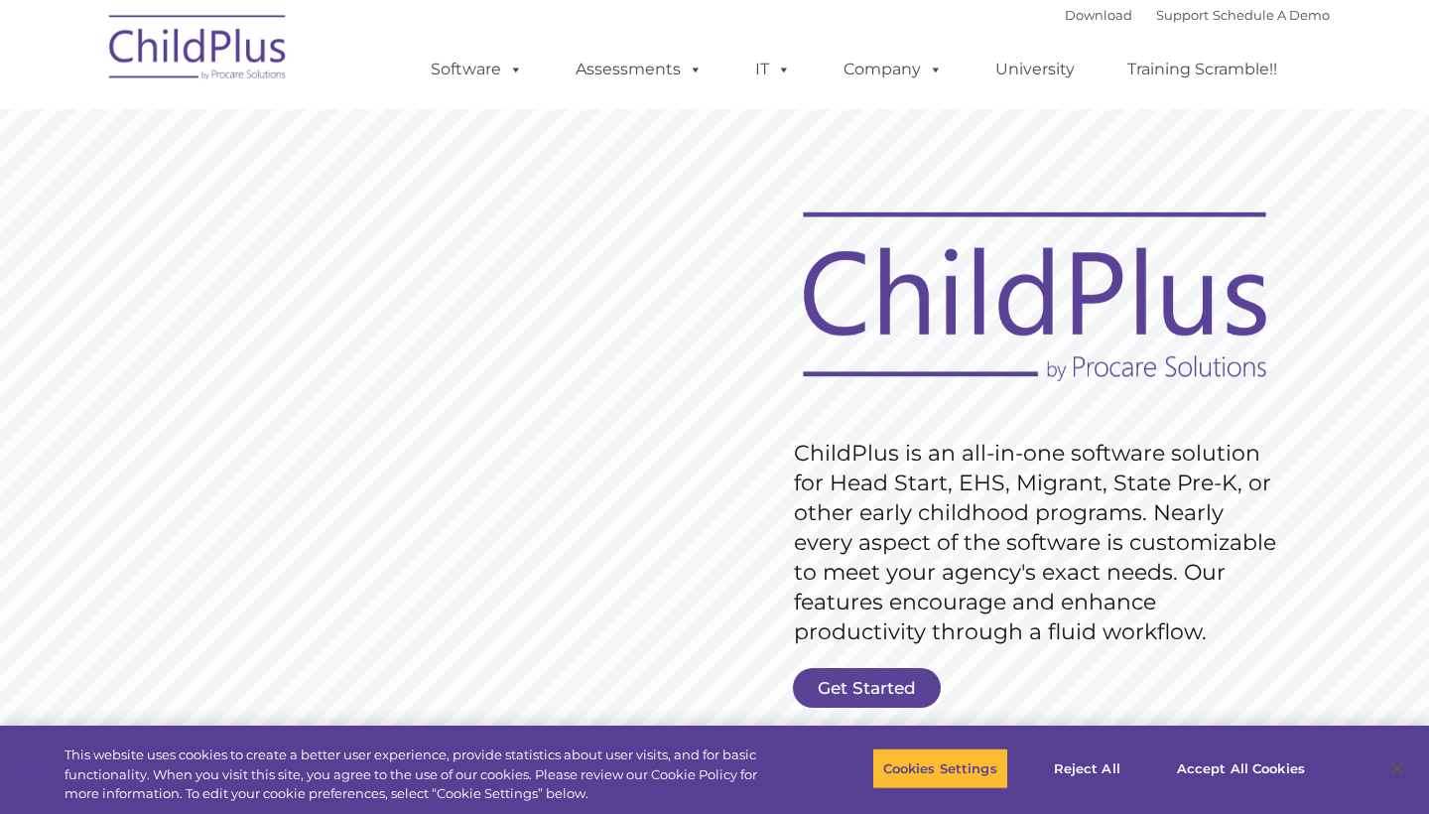  What do you see at coordinates (1182, 15) in the screenshot?
I see `a: Support` at bounding box center [1182, 15].